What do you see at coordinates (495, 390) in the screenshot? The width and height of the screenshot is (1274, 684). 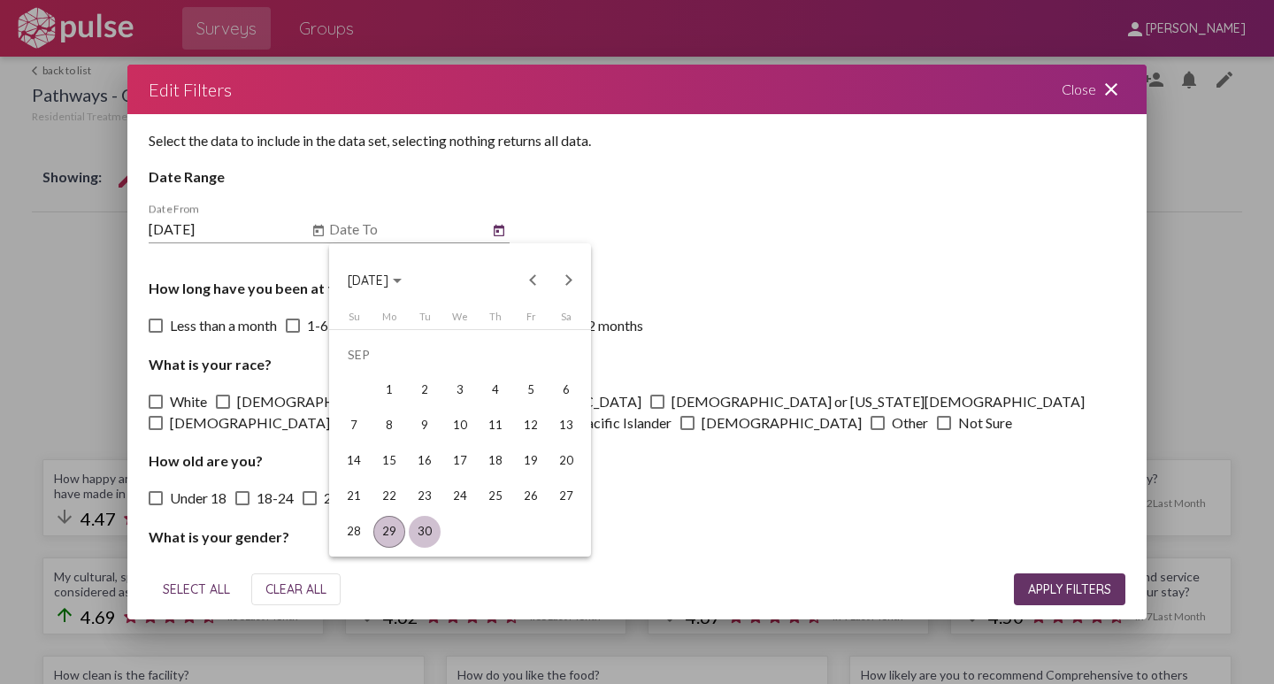 I see `td: September 4, 2025` at bounding box center [495, 390].